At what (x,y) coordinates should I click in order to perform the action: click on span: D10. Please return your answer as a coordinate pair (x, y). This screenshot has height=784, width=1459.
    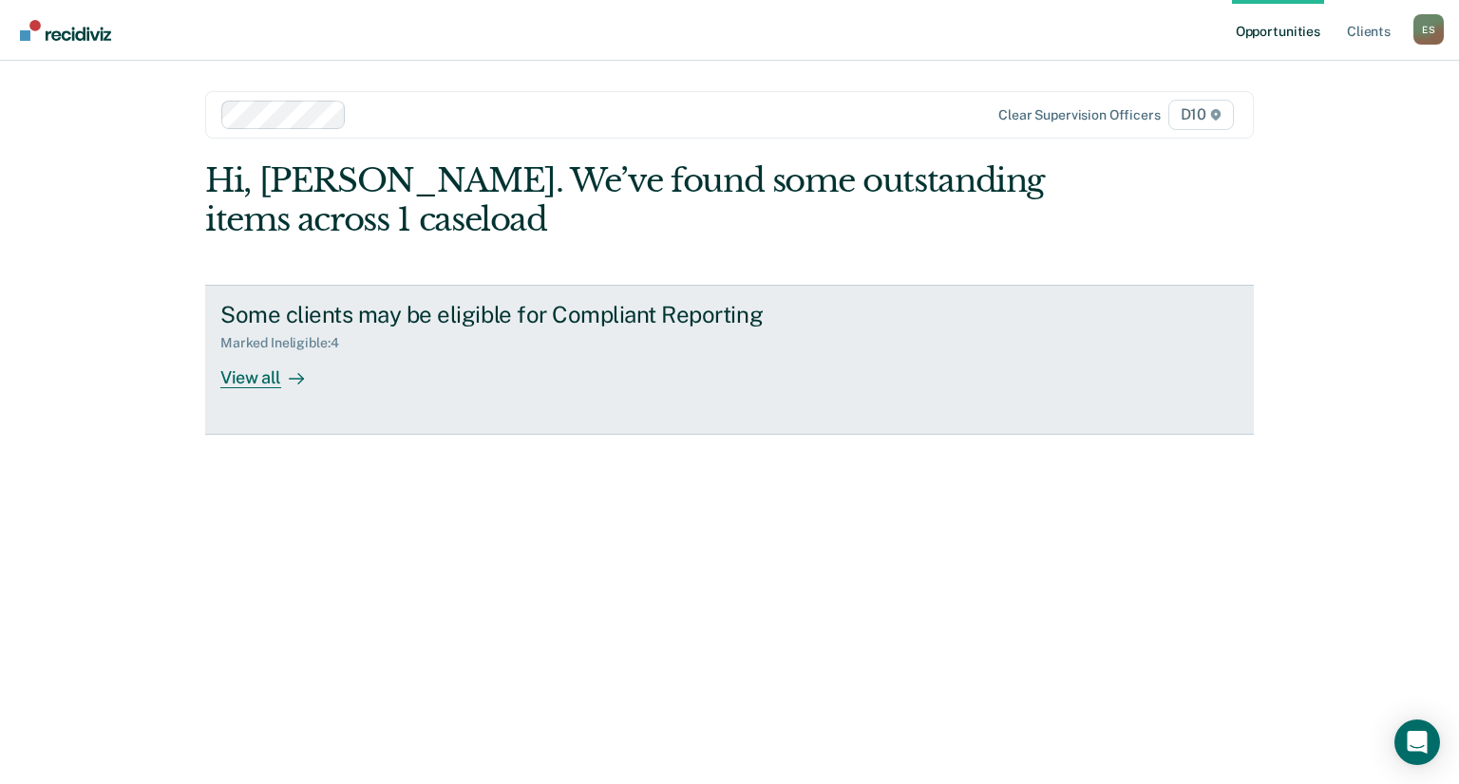
    Looking at the image, I should click on (1200, 115).